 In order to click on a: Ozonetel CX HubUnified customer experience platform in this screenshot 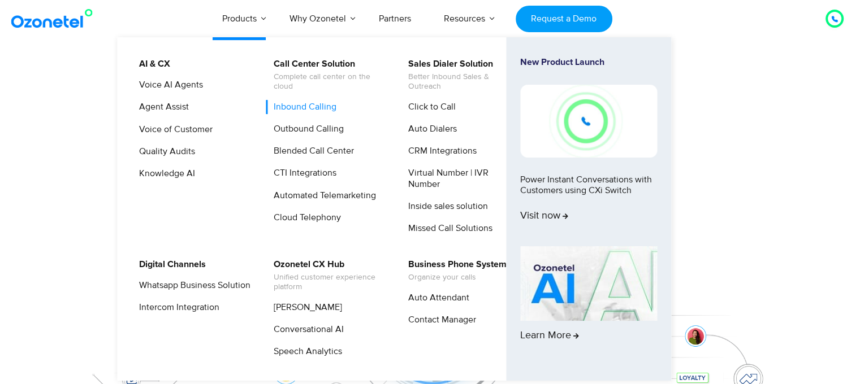, I will do `click(326, 276)`.